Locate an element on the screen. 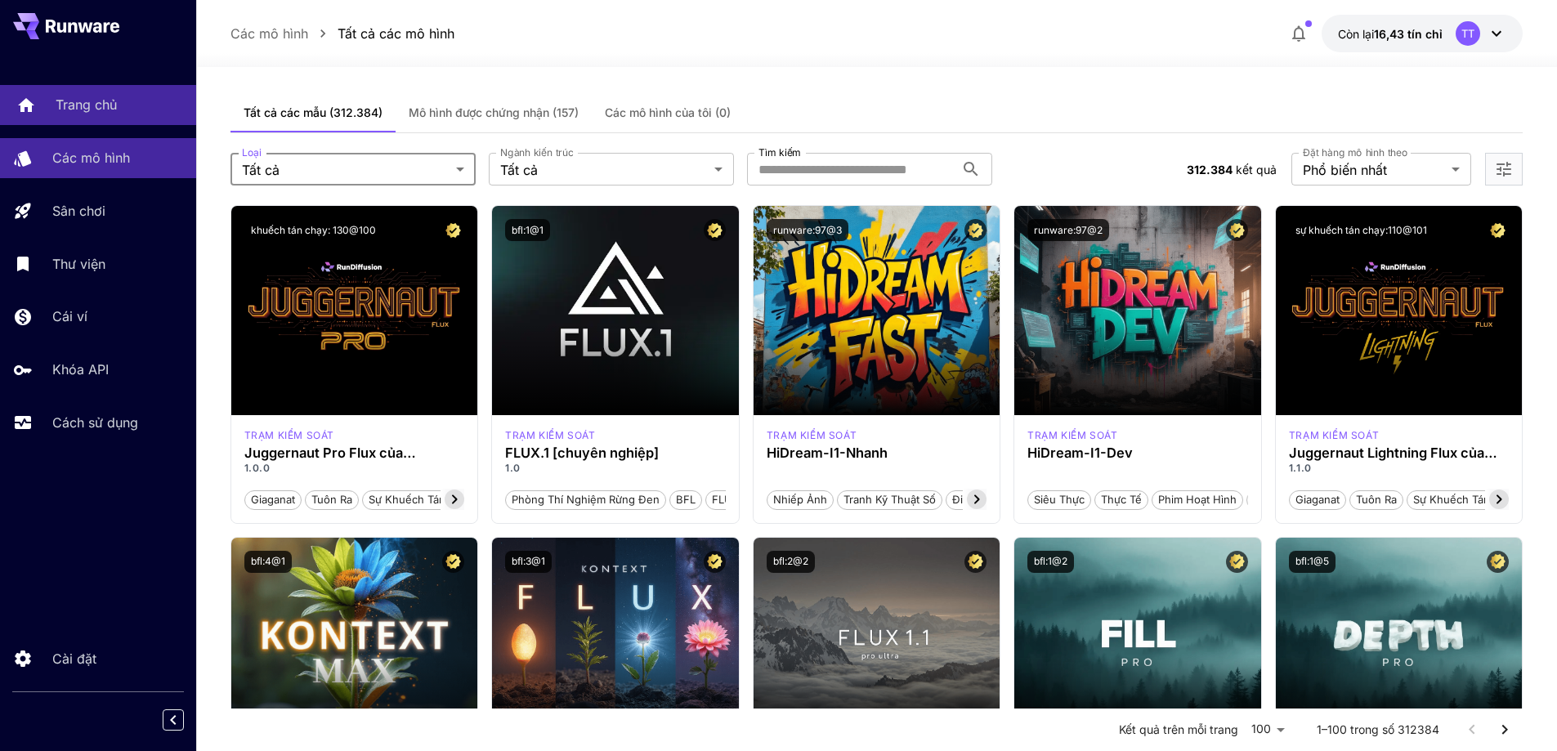 The height and width of the screenshot is (751, 1557). a: Tất cả các mô hình is located at coordinates (395, 34).